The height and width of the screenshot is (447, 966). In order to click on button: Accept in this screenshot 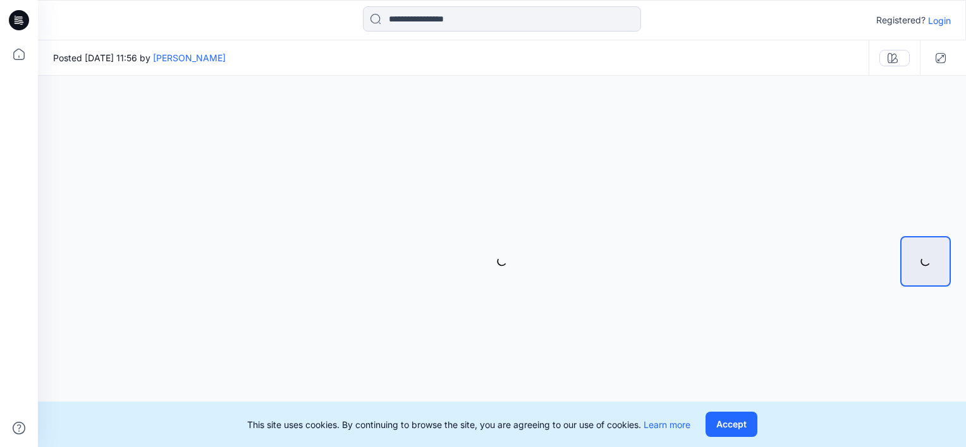, I will do `click(731, 425)`.